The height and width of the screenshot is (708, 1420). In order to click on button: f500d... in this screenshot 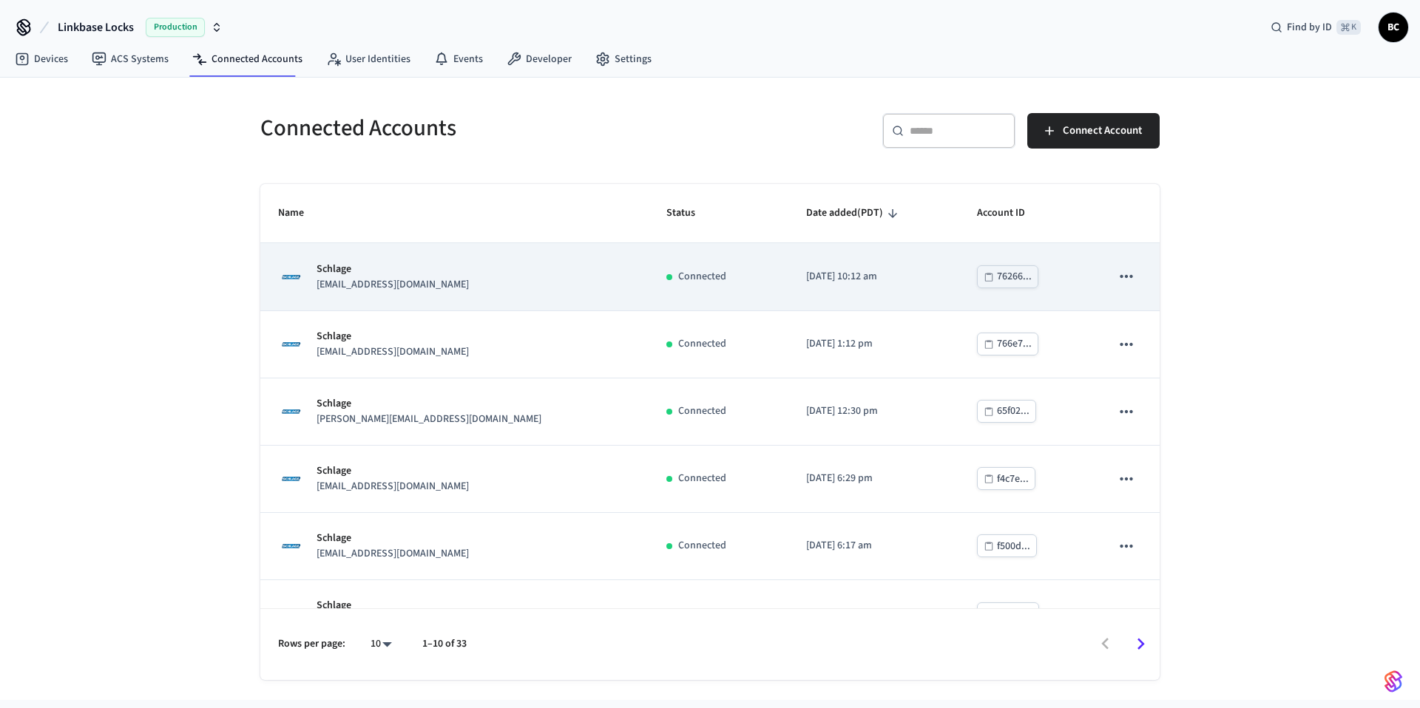, I will do `click(1006, 546)`.